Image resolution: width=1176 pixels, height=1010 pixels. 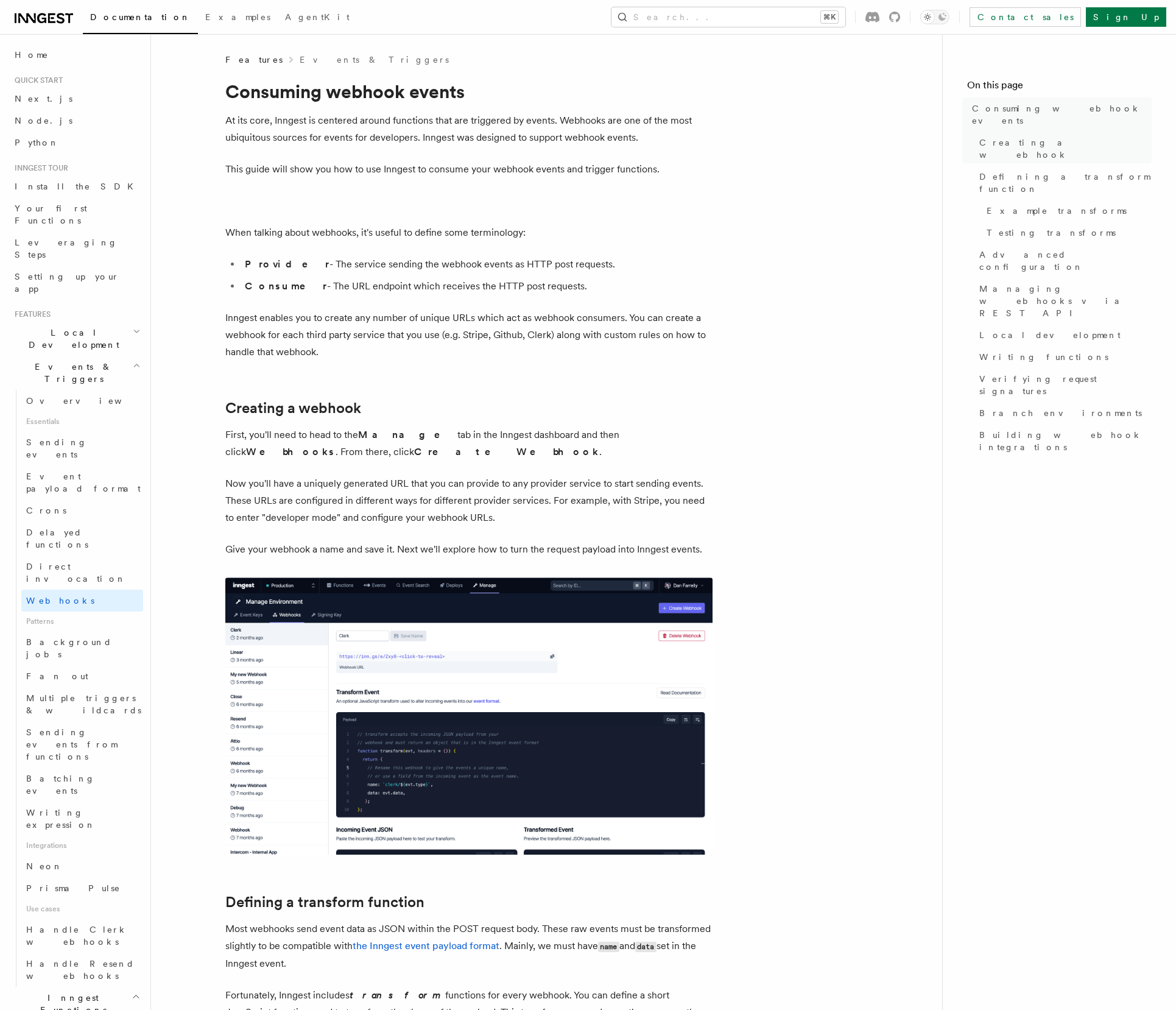 I want to click on a: Handle Clerk webhooks, so click(x=82, y=936).